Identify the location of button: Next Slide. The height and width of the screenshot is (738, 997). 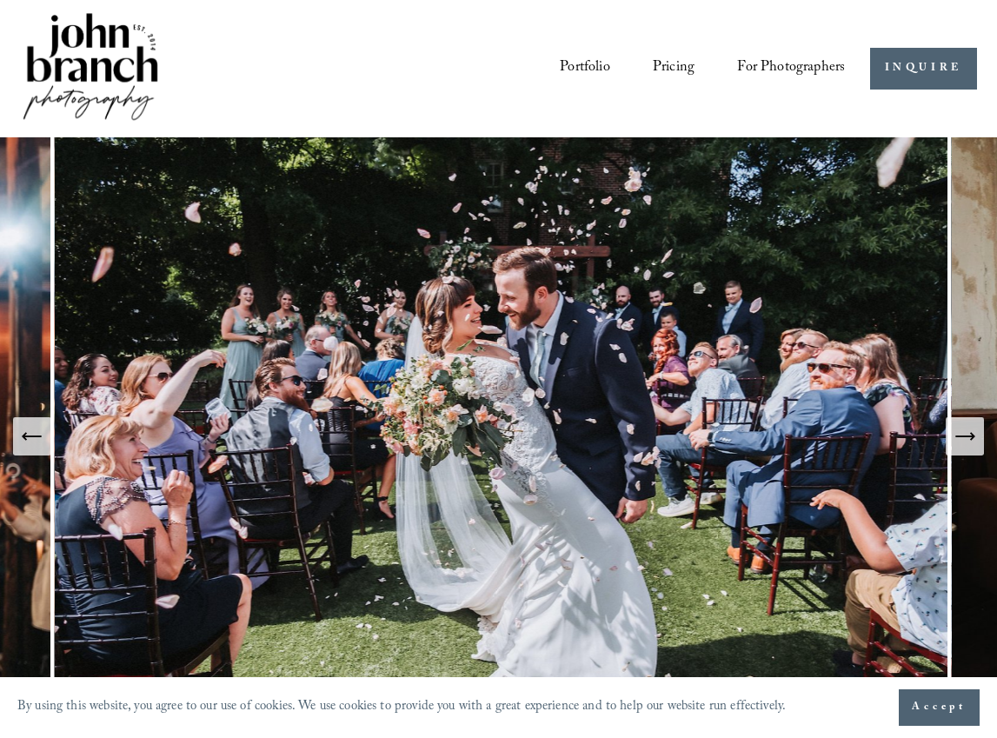
(965, 436).